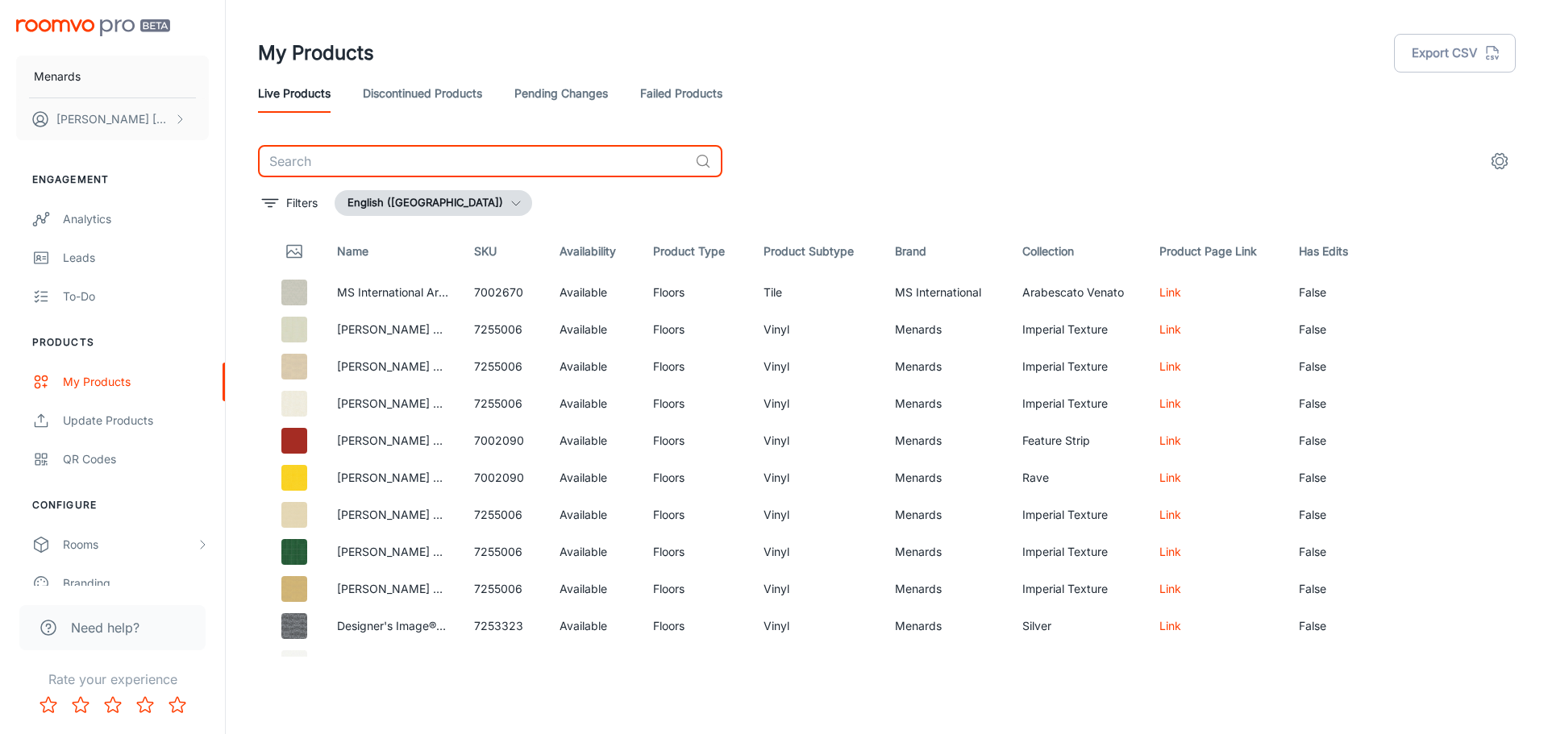  What do you see at coordinates (422, 93) in the screenshot?
I see `a: Discontinued Products` at bounding box center [422, 93].